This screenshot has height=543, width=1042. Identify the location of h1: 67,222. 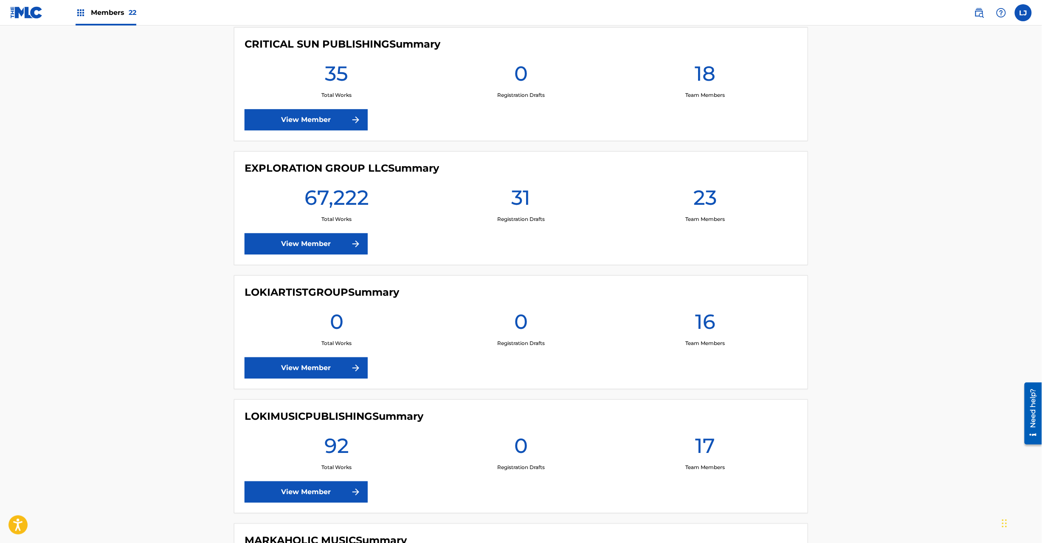
(337, 200).